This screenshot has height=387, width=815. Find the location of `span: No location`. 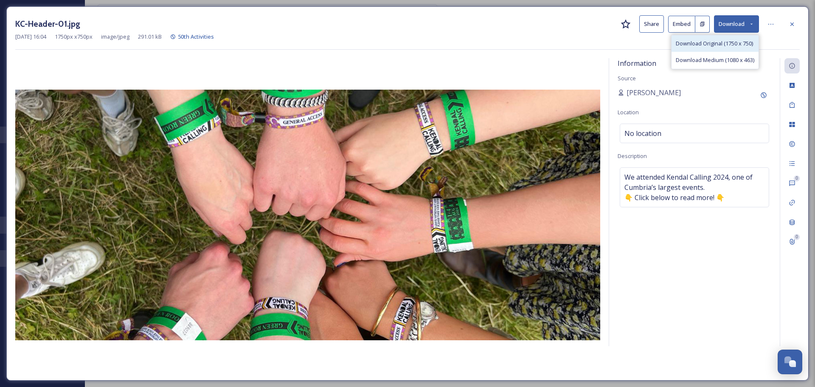

span: No location is located at coordinates (643, 133).